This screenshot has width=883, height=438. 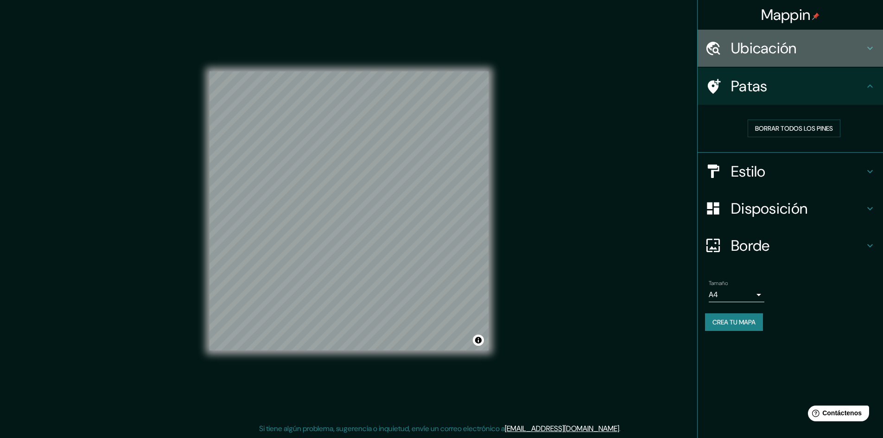 I want to click on font: Estilo, so click(x=749, y=172).